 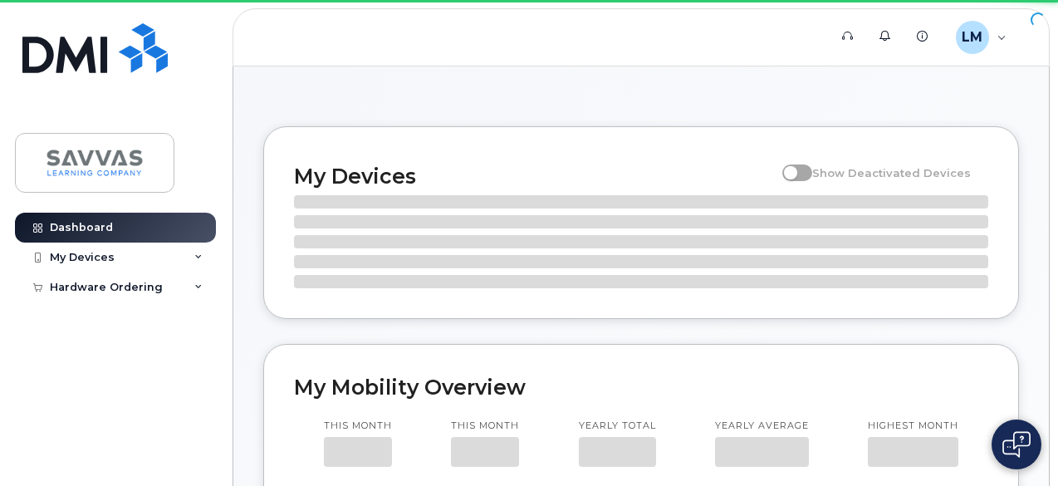 What do you see at coordinates (641, 387) in the screenshot?
I see `h2: My Mobility Overview` at bounding box center [641, 387].